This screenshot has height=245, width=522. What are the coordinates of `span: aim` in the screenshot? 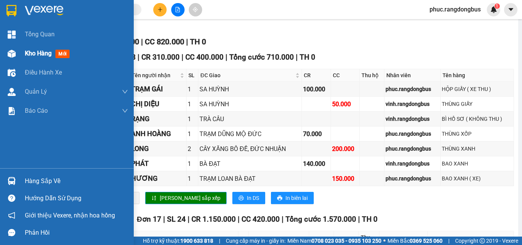 It's located at (195, 10).